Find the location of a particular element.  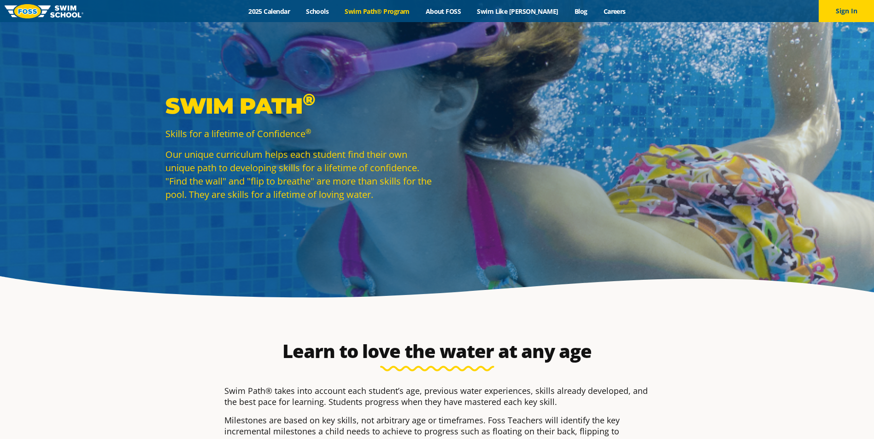

a: Blog is located at coordinates (580, 11).